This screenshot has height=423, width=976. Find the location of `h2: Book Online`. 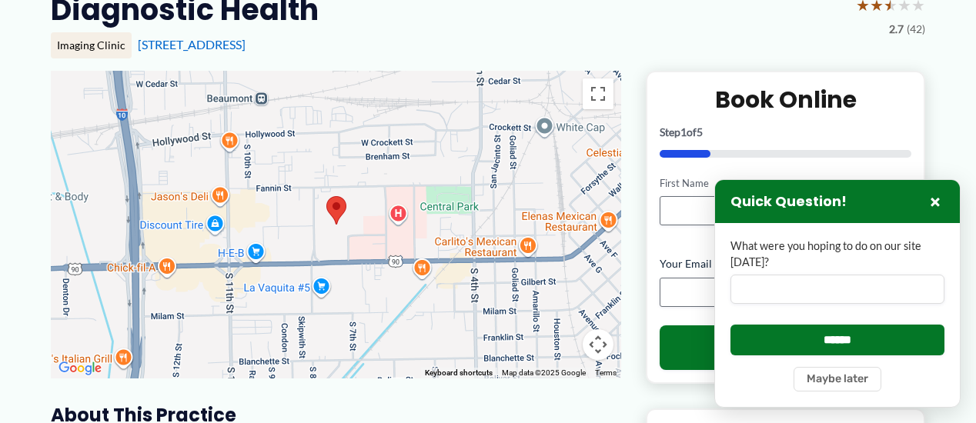

h2: Book Online is located at coordinates (785, 99).